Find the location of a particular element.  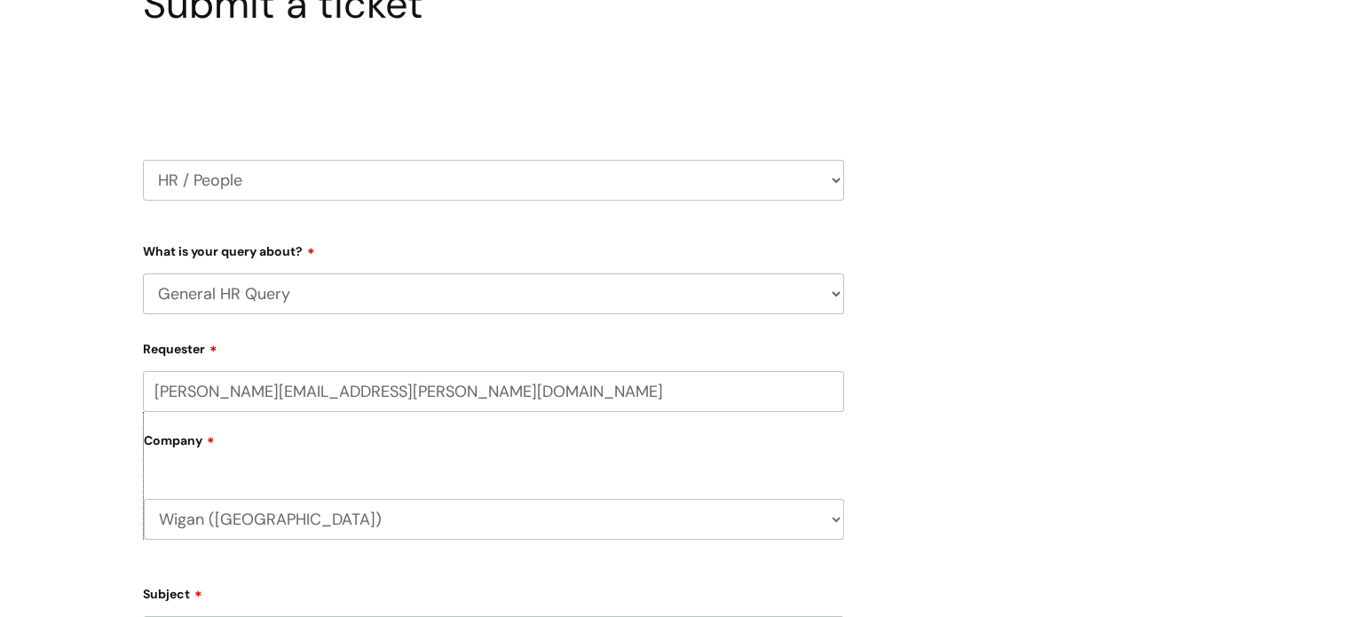

input: Email is located at coordinates (493, 391).